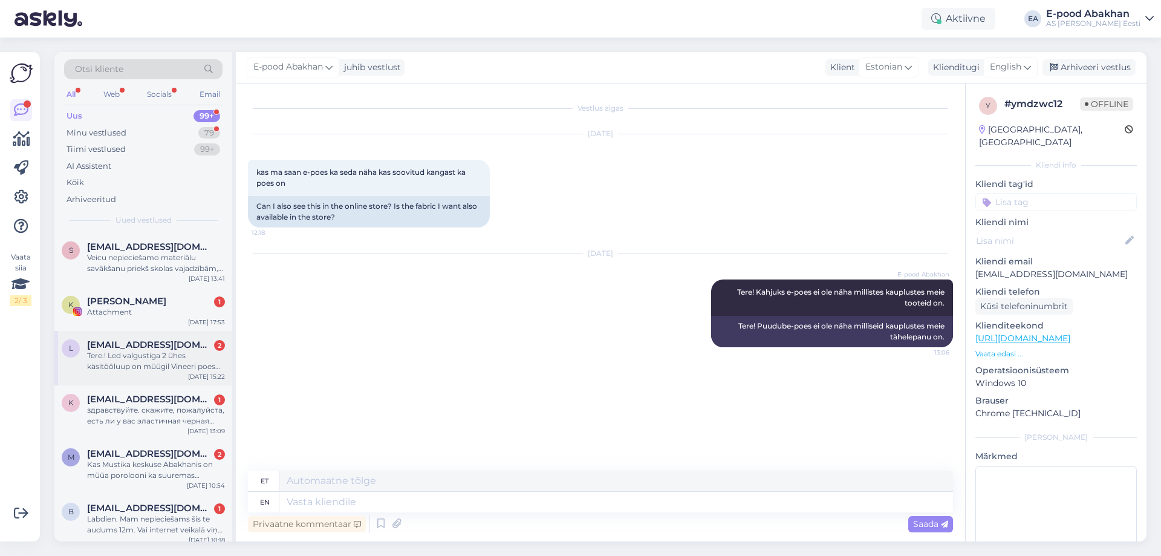 The height and width of the screenshot is (556, 1161). I want to click on p: Kliendi telefon, so click(1056, 291).